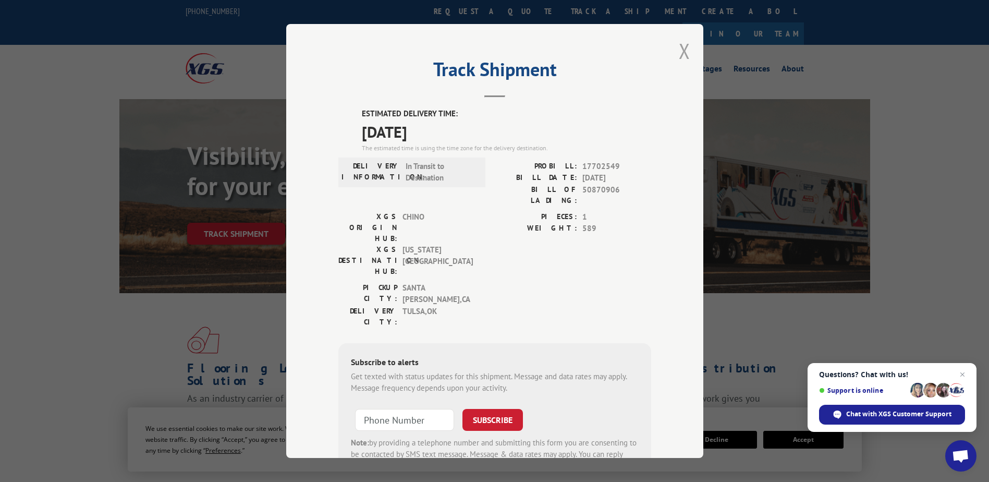 This screenshot has width=989, height=482. I want to click on button: Close modal, so click(685, 51).